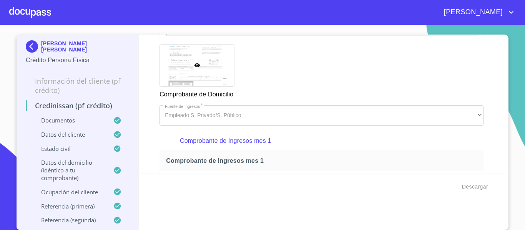  I want to click on p: Estado civil, so click(70, 149).